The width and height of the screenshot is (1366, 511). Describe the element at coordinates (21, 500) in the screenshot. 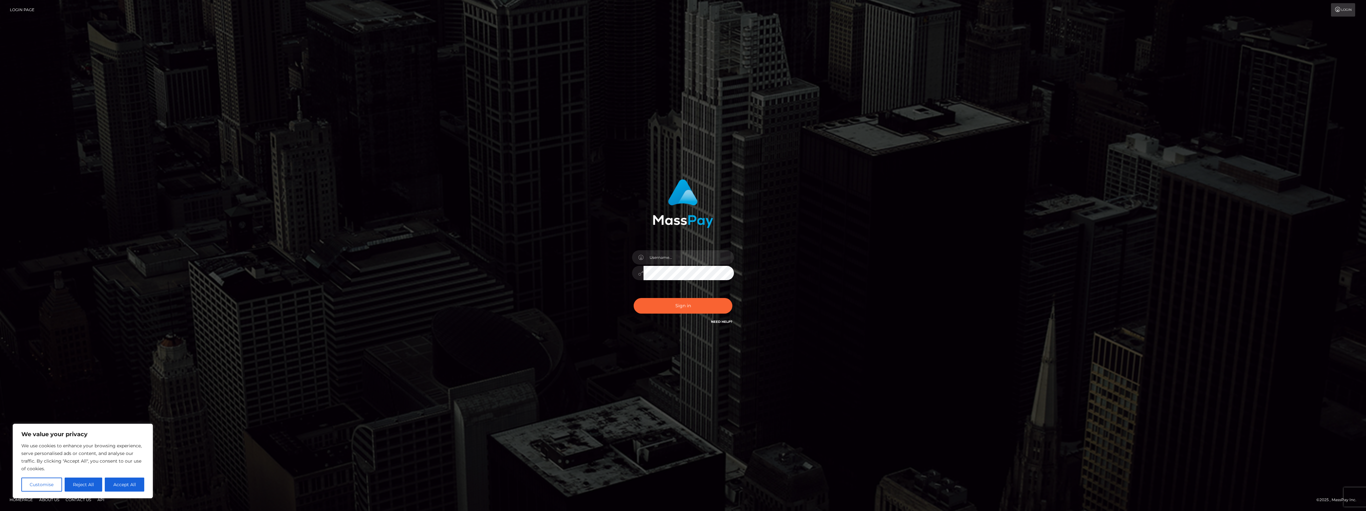

I see `a: Homepage` at that location.